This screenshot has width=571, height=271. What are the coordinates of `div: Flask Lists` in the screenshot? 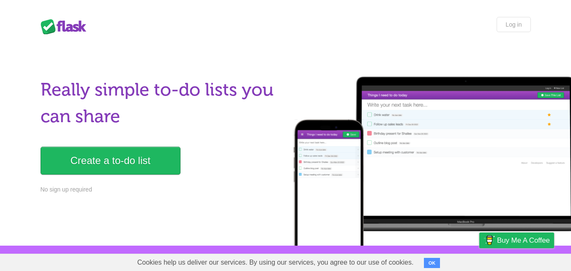 It's located at (66, 27).